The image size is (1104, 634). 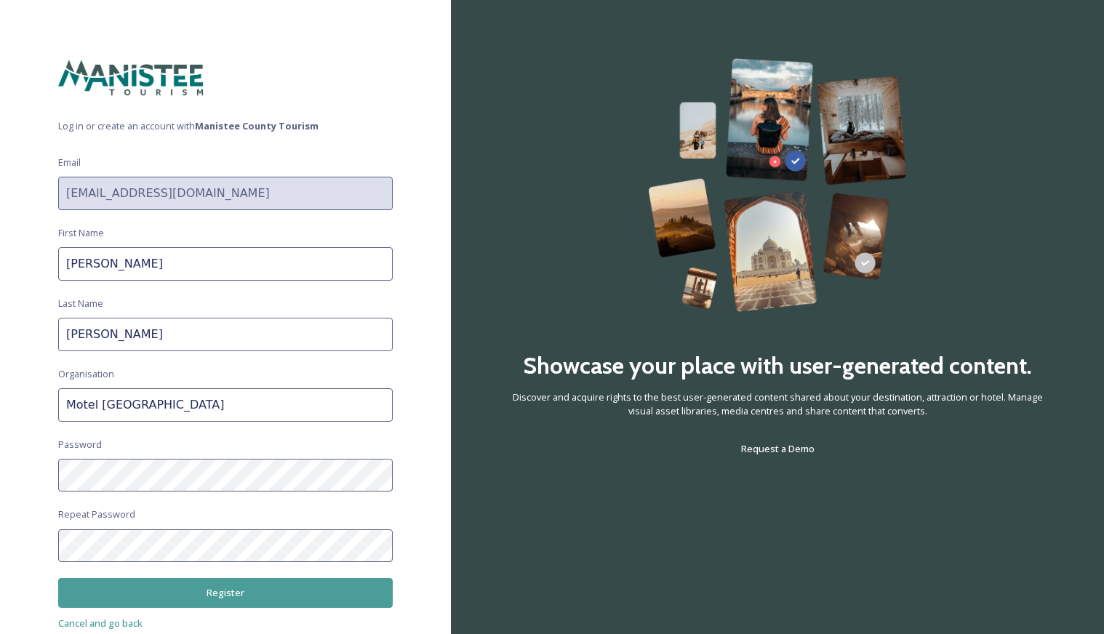 What do you see at coordinates (81, 233) in the screenshot?
I see `span: First Name` at bounding box center [81, 233].